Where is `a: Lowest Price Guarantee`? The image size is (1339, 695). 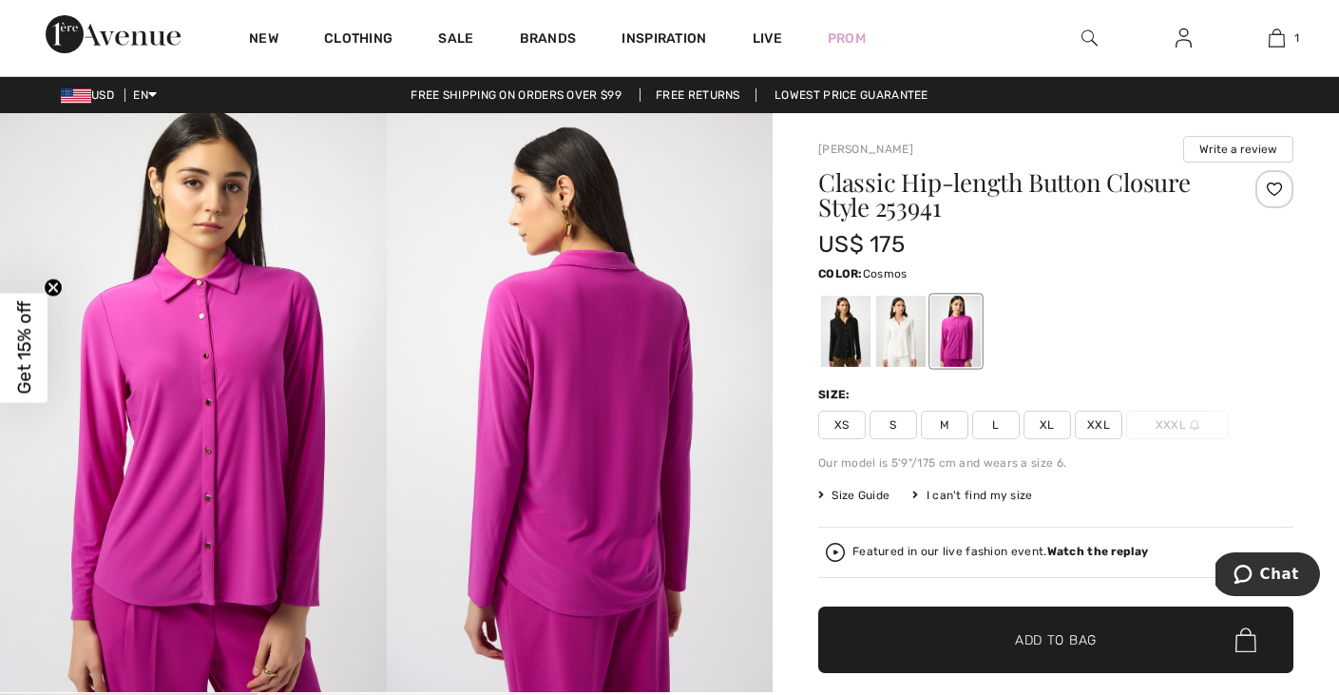
a: Lowest Price Guarantee is located at coordinates (852, 95).